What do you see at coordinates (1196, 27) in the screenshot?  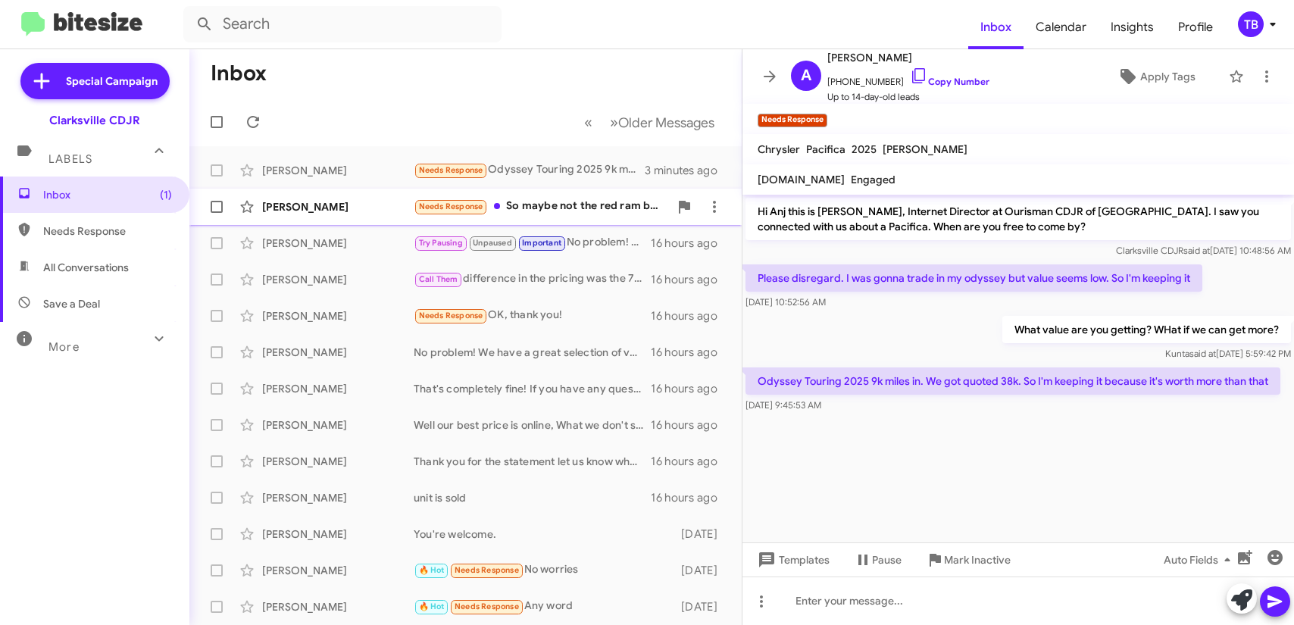 I see `span: Profile` at bounding box center [1196, 27].